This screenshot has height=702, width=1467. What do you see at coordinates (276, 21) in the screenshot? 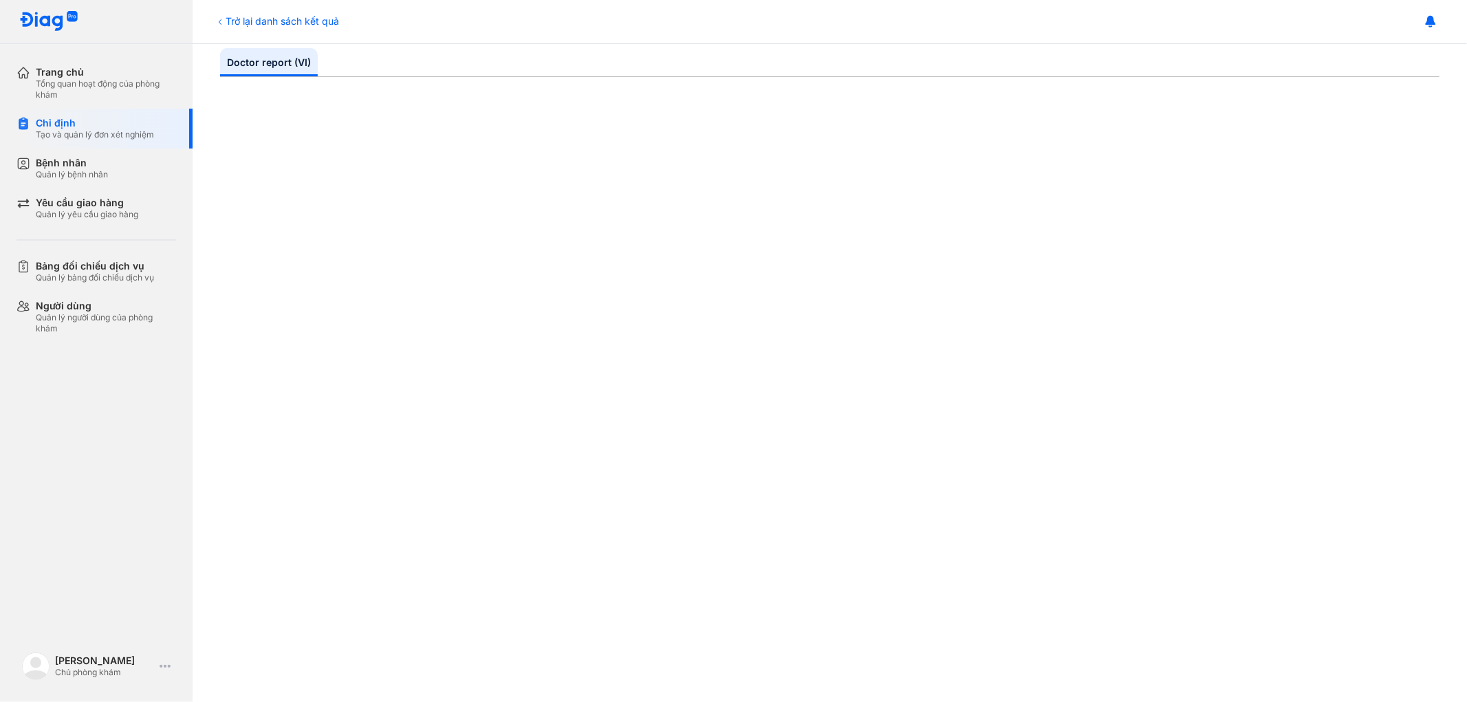
I see `div: Trở lại danh sách kết quả` at bounding box center [276, 21].